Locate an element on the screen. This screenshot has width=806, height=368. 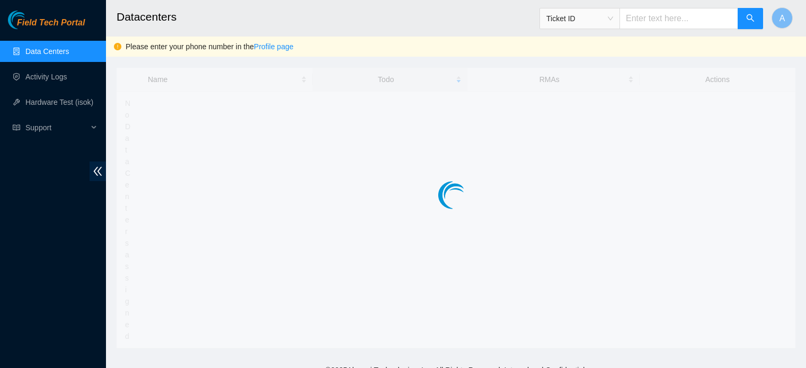
span: double-left is located at coordinates (97, 171).